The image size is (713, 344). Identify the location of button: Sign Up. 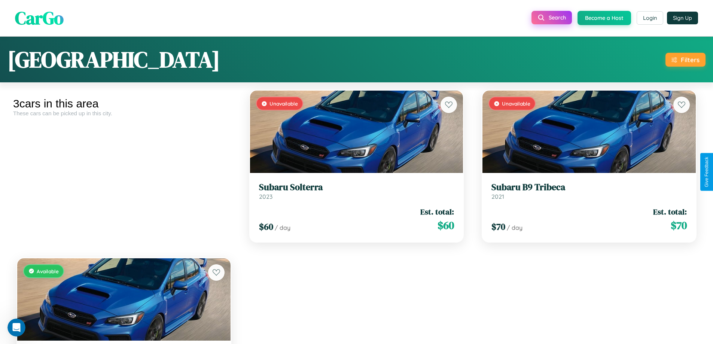
(682, 18).